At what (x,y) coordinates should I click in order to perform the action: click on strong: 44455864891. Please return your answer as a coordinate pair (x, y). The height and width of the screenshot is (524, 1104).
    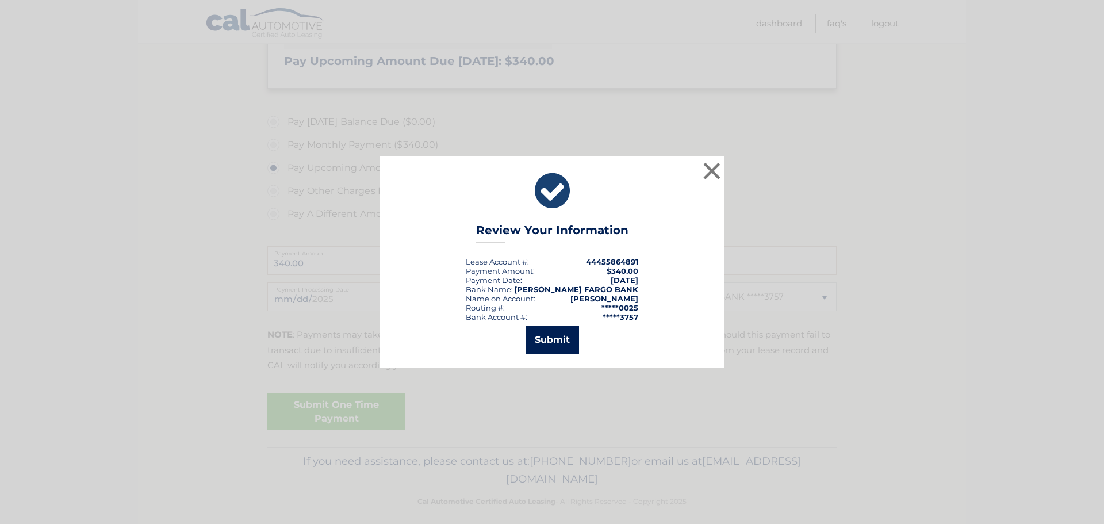
    Looking at the image, I should click on (612, 262).